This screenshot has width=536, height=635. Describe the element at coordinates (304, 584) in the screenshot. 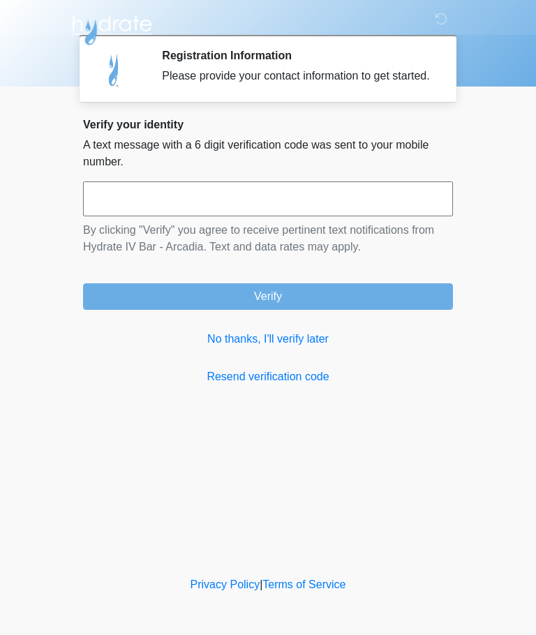

I see `a: Terms of Service` at that location.